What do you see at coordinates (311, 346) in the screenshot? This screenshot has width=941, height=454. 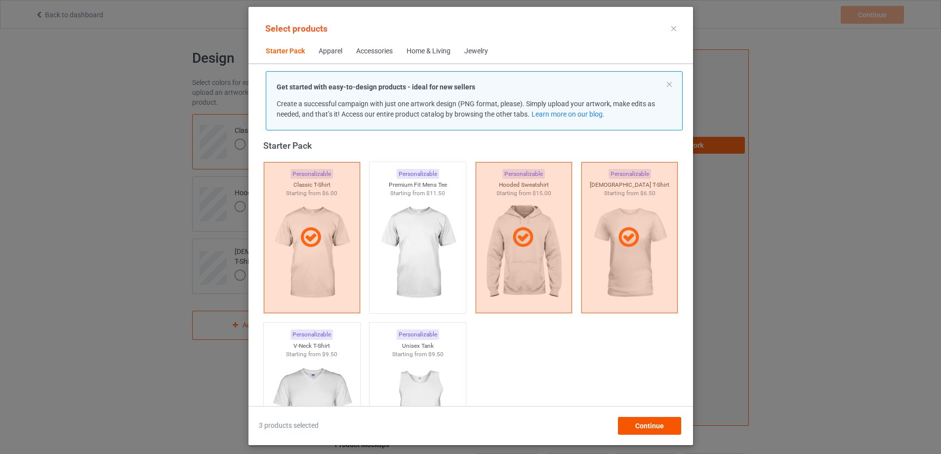 I see `div: V-Neck T-Shirt` at bounding box center [311, 346].